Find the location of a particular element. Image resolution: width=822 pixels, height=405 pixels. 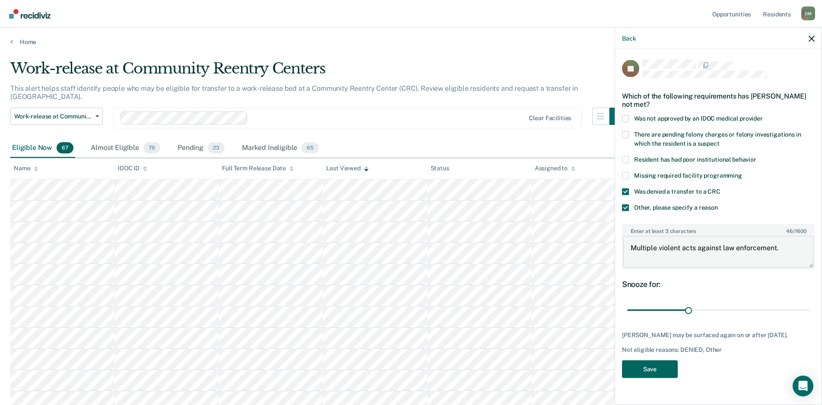

span: 79 is located at coordinates (152, 148).